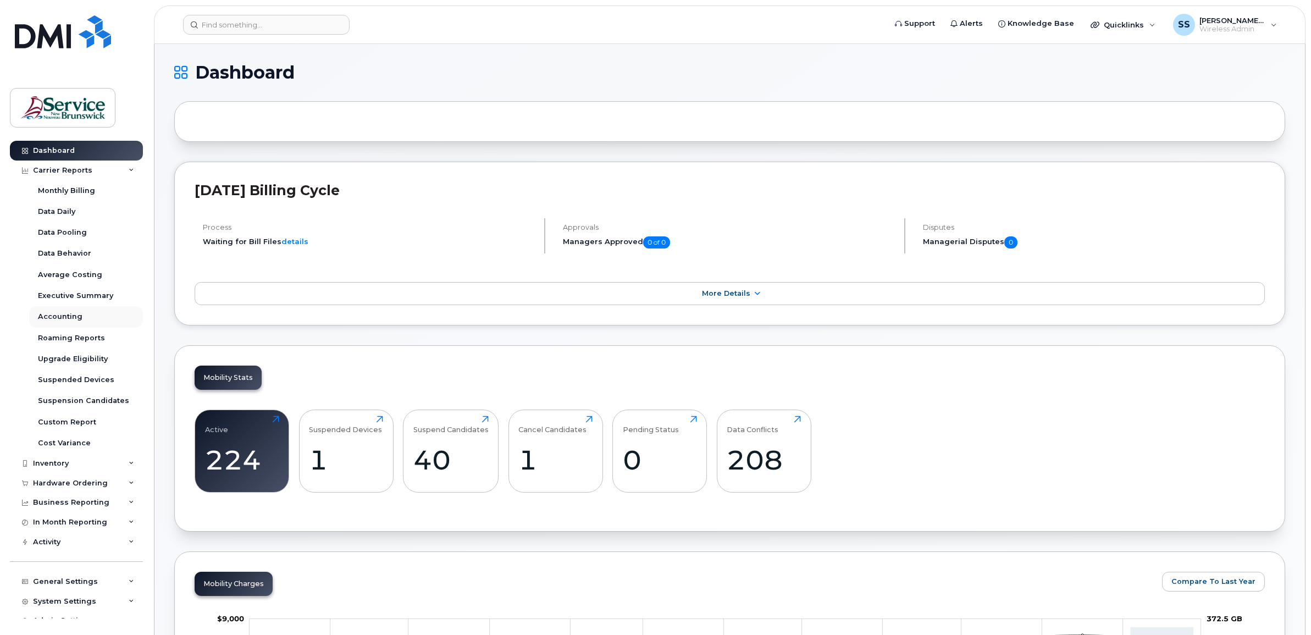 Image resolution: width=1311 pixels, height=635 pixels. Describe the element at coordinates (230, 618) in the screenshot. I see `tspan: $9,000` at that location.